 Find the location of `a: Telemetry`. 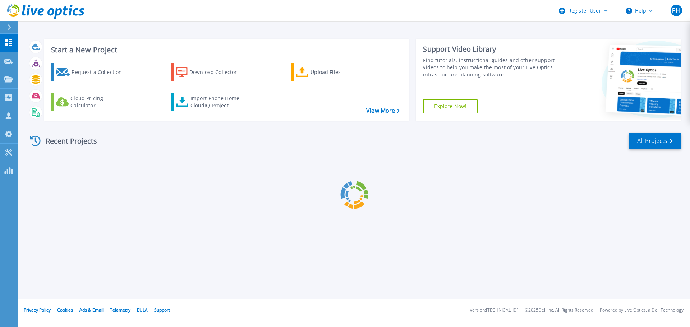

a: Telemetry is located at coordinates (120, 310).